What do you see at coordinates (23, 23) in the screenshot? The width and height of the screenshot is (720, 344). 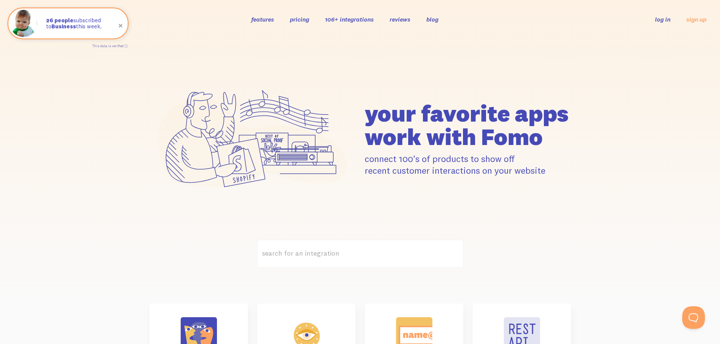 I see `img: Fomo` at bounding box center [23, 23].